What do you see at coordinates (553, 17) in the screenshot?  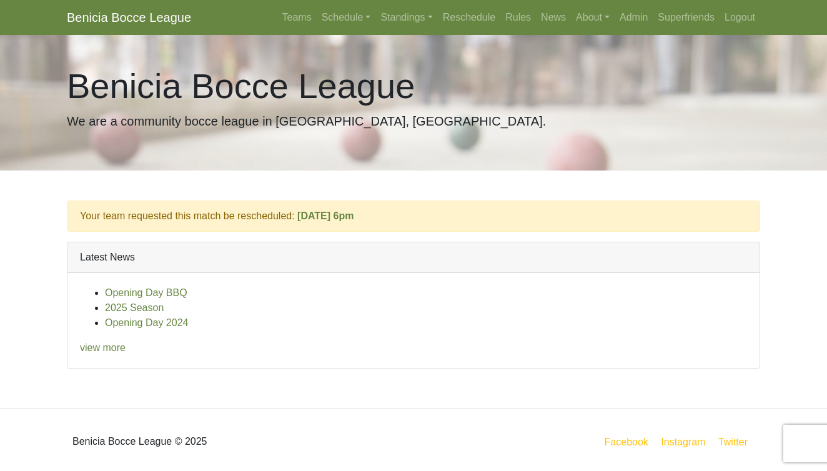 I see `a: News` at bounding box center [553, 17].